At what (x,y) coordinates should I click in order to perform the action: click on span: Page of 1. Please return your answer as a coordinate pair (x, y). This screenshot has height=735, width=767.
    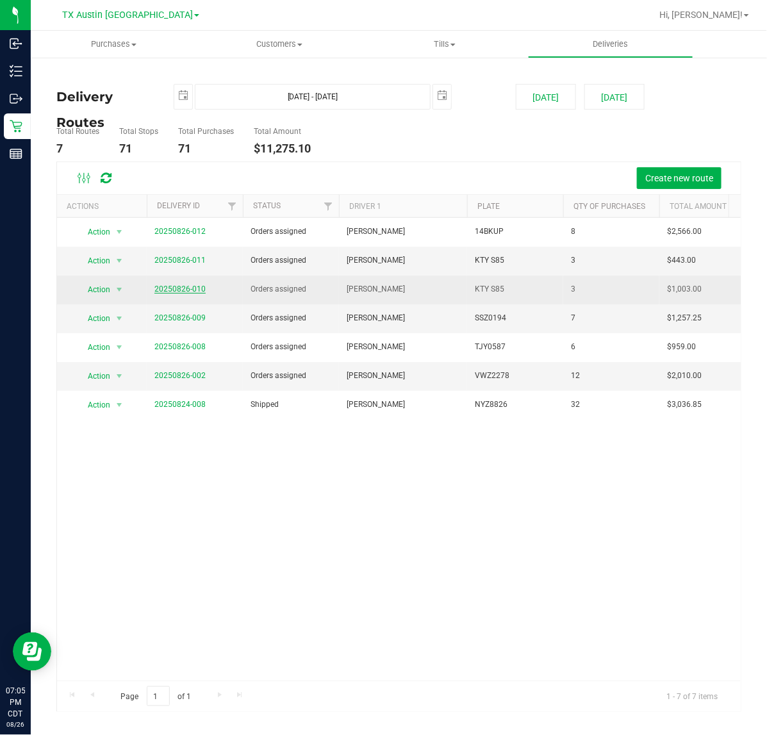
    Looking at the image, I should click on (156, 695).